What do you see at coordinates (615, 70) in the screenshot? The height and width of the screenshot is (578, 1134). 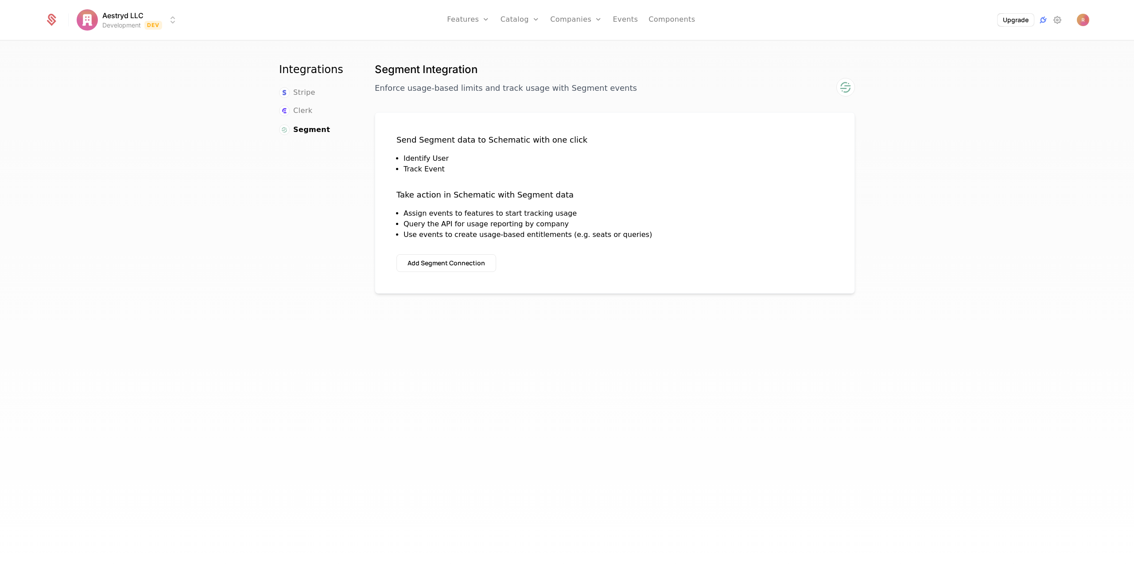 I see `h1: Segment Integration` at bounding box center [615, 70].